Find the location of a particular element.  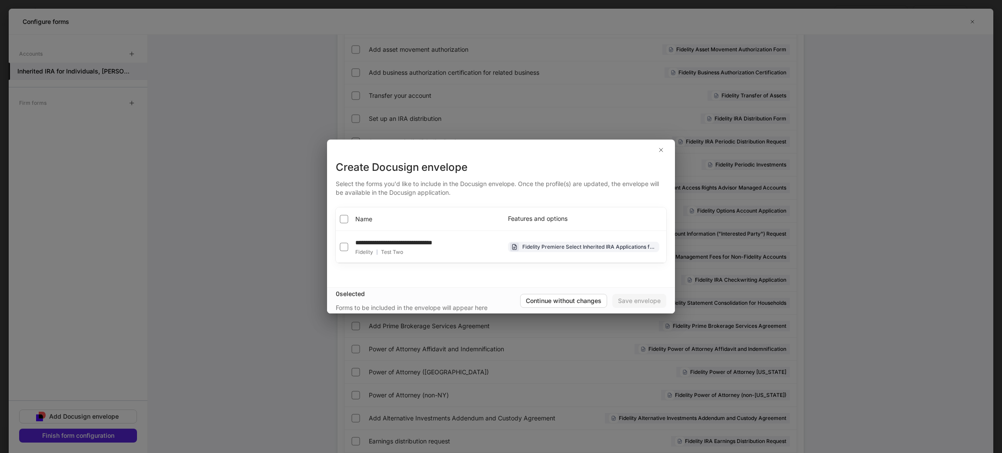

div: Fidelity Premiere Select Inherited IRA Applications for individuals (including minors) is located at coordinates (589, 247).